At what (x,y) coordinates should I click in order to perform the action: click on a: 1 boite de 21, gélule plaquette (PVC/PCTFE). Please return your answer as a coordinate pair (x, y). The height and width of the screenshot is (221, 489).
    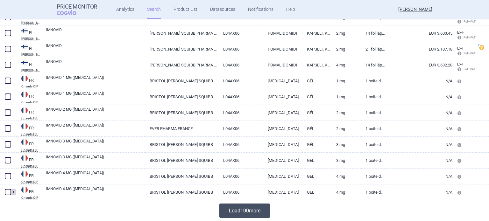
    Looking at the image, I should click on (373, 129).